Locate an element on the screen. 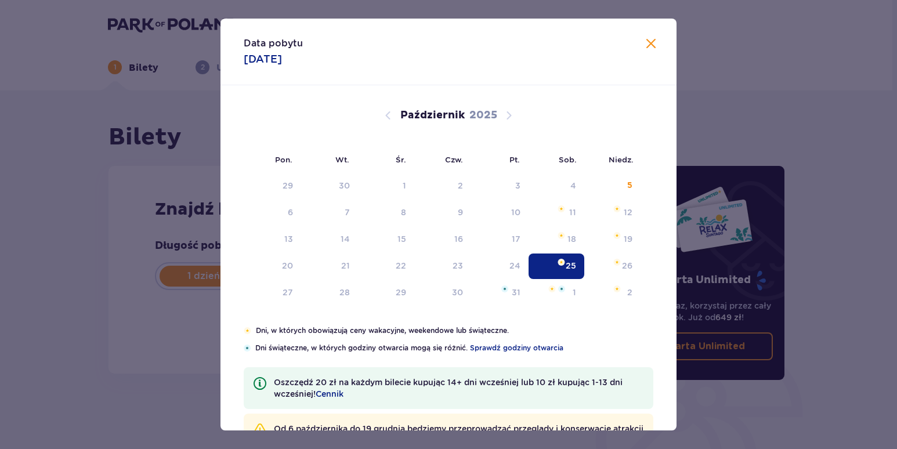 This screenshot has width=897, height=449. div: 30 is located at coordinates (457, 292).